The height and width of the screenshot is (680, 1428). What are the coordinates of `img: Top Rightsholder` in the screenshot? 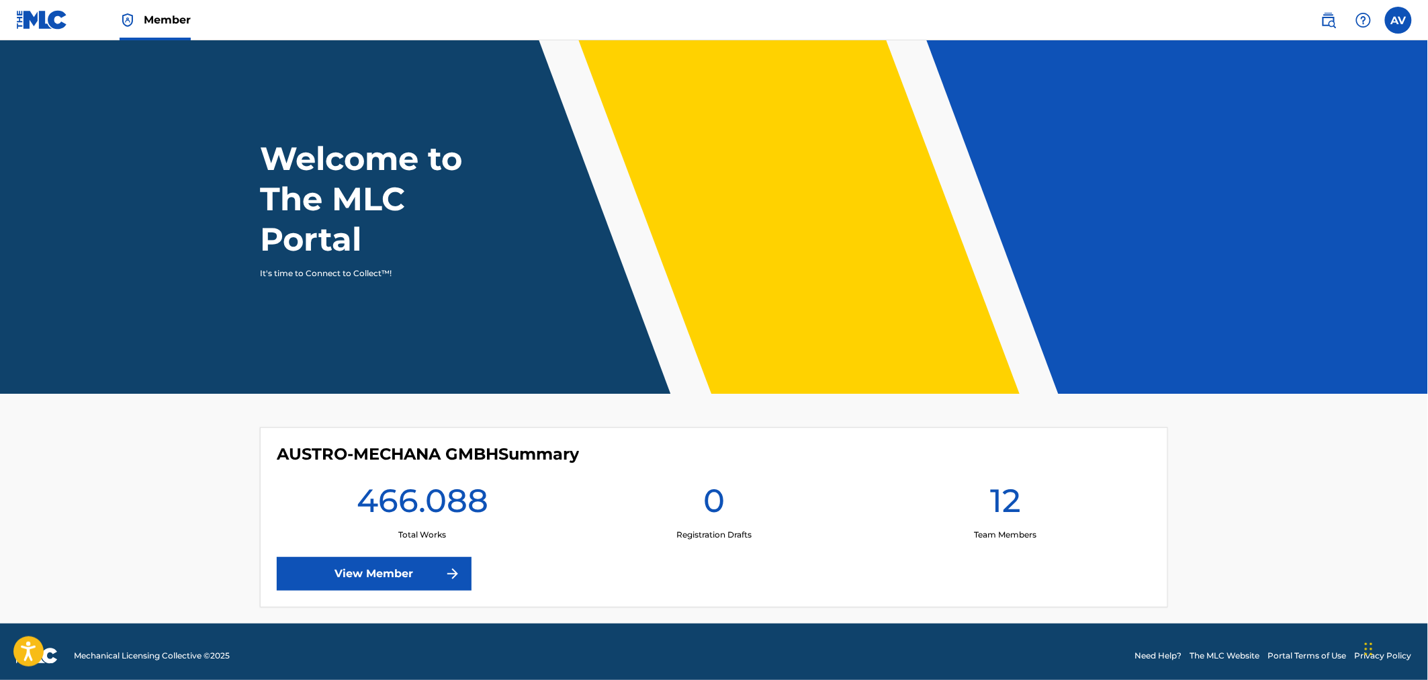 It's located at (128, 20).